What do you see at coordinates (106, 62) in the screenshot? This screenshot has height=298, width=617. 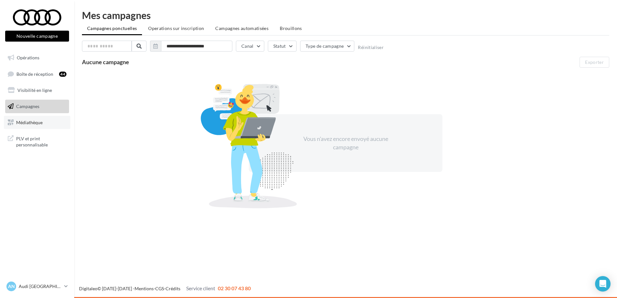 I see `span: Aucune campagne` at bounding box center [106, 62].